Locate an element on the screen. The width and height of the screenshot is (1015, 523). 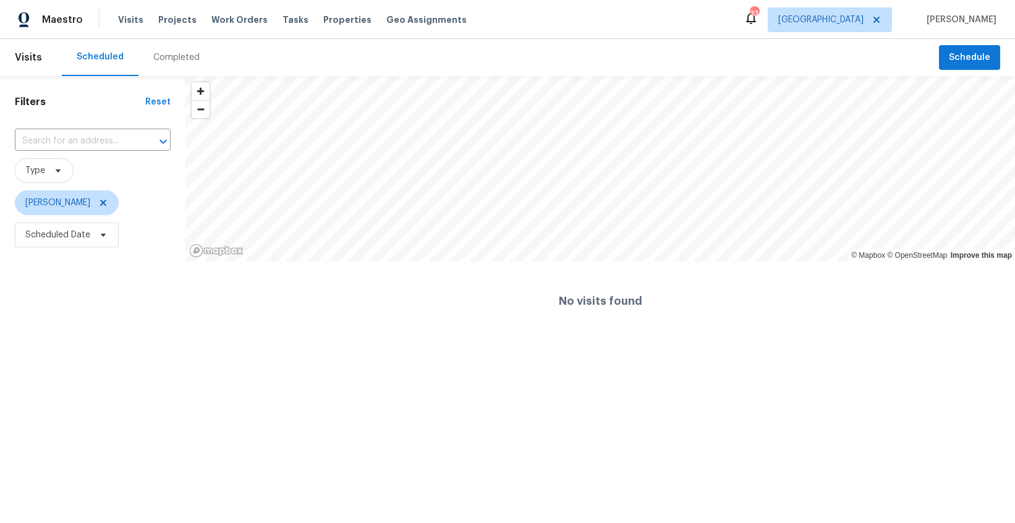
span: Zoom out is located at coordinates (200, 109).